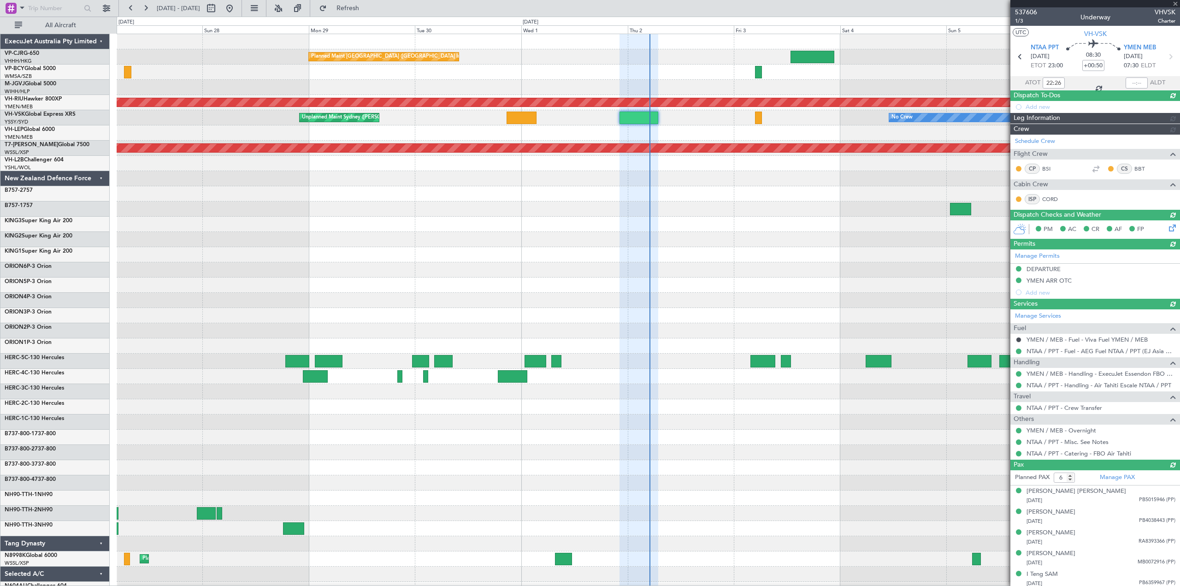 This screenshot has height=586, width=1180. I want to click on span: All Aircraft, so click(60, 25).